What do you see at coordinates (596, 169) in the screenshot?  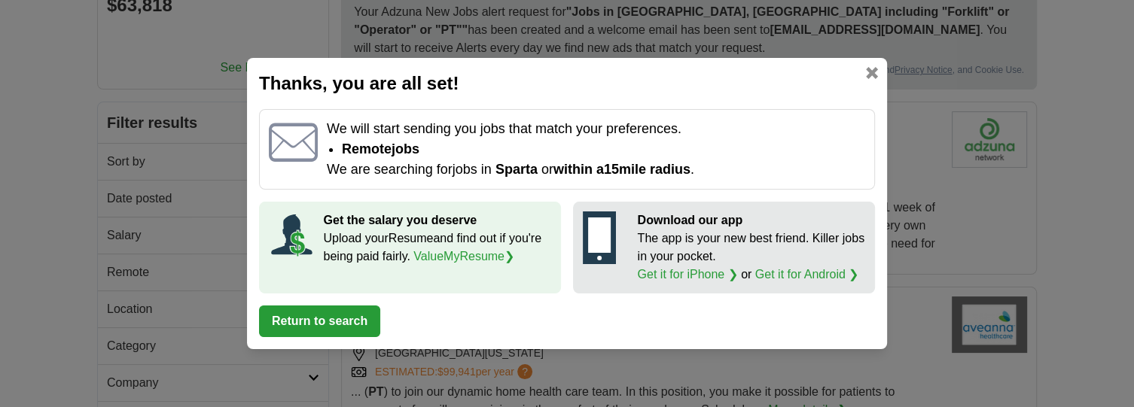 I see `p: We are searching for jobs in or .` at bounding box center [596, 169].